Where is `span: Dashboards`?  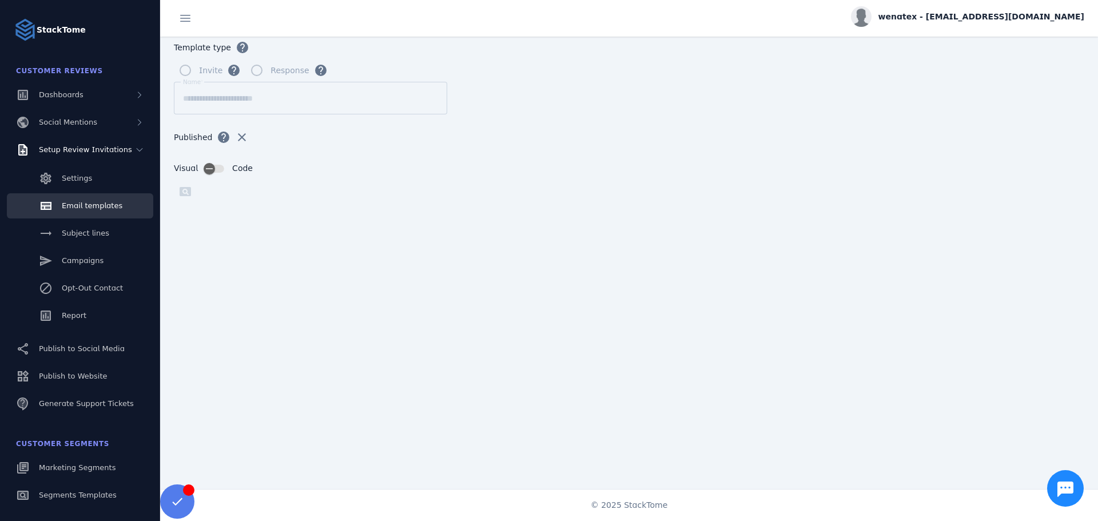
span: Dashboards is located at coordinates (61, 94).